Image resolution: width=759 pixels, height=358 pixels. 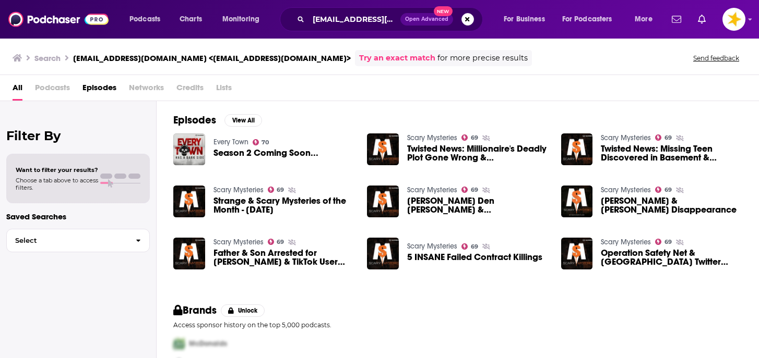 I want to click on span: Twisted News: Missing Teen Discovered in Basement & Cellmate Revenge, so click(x=671, y=153).